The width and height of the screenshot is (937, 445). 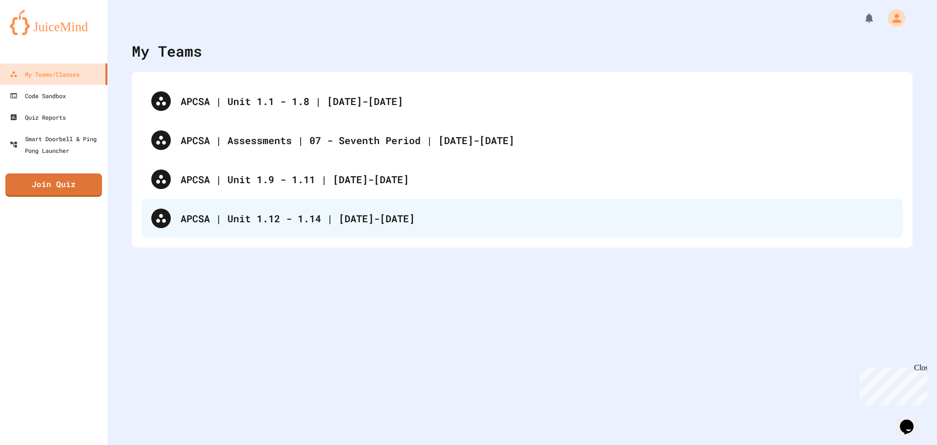 I want to click on a: Join Quiz, so click(x=54, y=185).